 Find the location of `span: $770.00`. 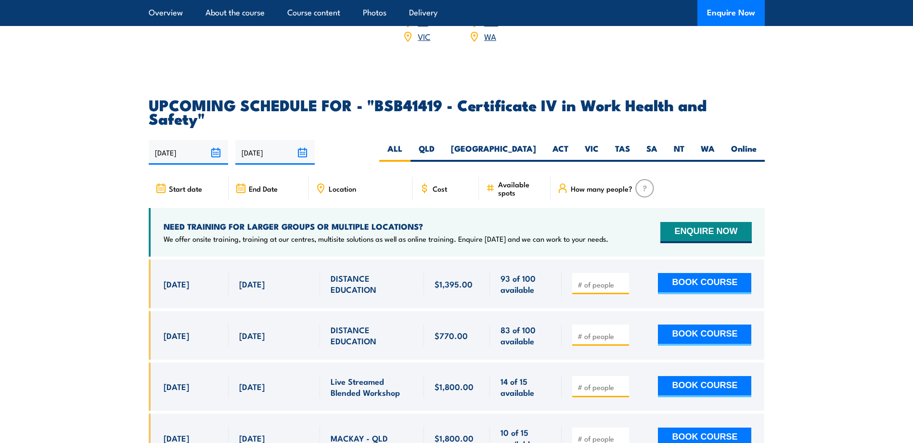

span: $770.00 is located at coordinates (451, 335).